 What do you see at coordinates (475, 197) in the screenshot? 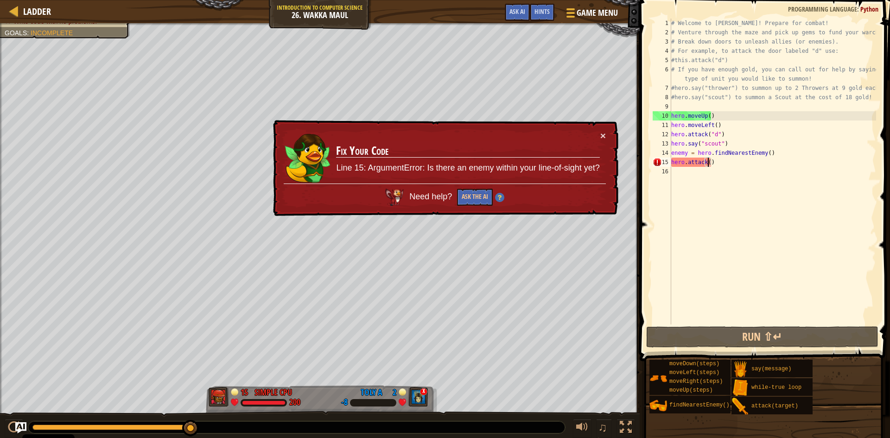
I see `button: Ask the AI` at bounding box center [475, 197].